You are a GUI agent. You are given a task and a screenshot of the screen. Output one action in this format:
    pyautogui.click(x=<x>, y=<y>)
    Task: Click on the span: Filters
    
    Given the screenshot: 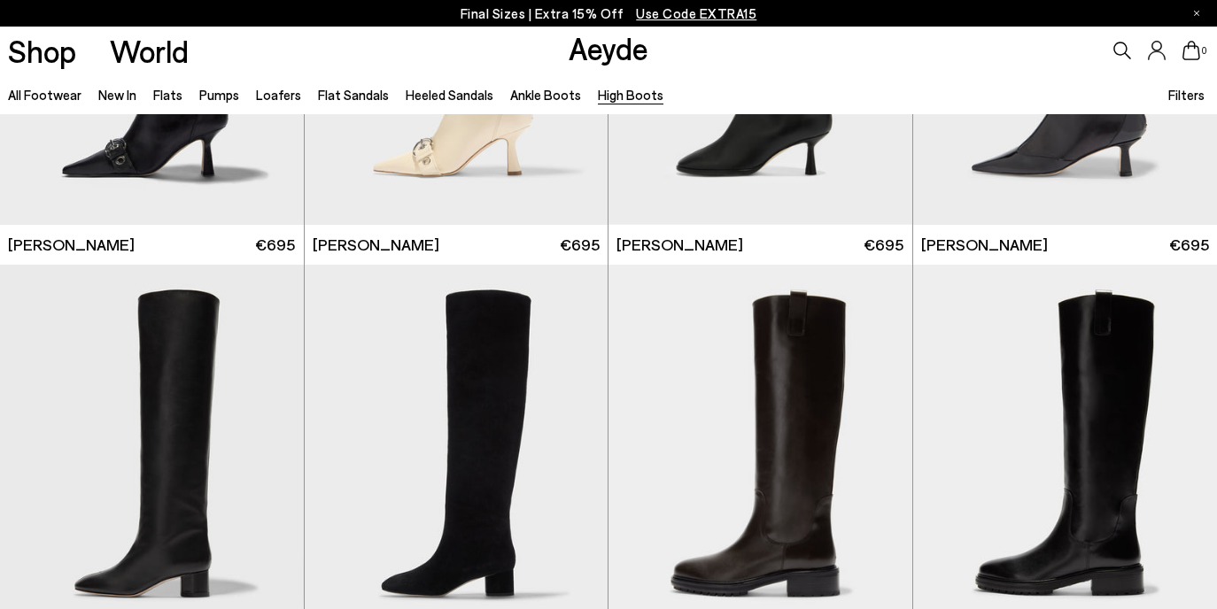 What is the action you would take?
    pyautogui.click(x=1186, y=95)
    